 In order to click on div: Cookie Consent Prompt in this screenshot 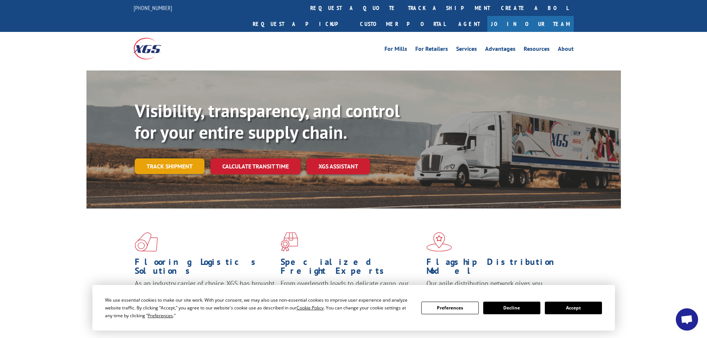, I will do `click(354, 308)`.